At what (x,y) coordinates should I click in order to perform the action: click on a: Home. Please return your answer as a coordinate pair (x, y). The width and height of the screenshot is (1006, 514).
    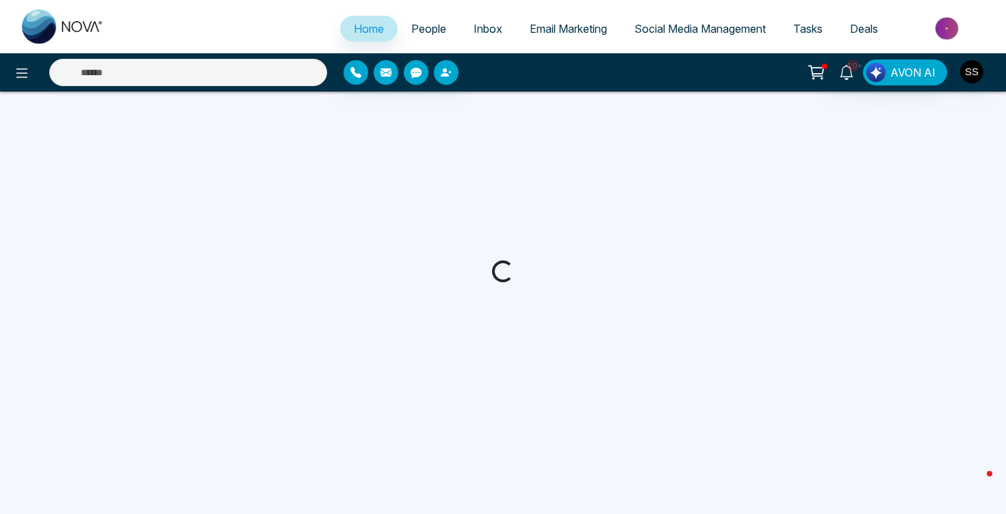
    Looking at the image, I should click on (369, 29).